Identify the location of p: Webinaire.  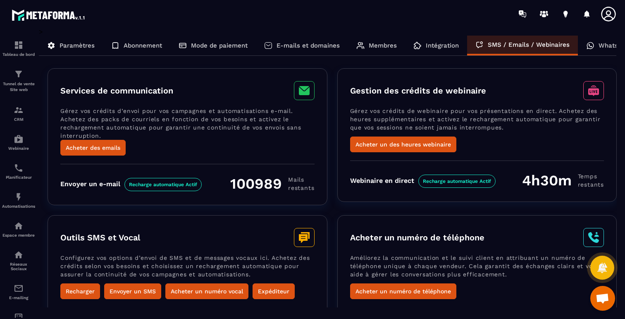
(19, 148).